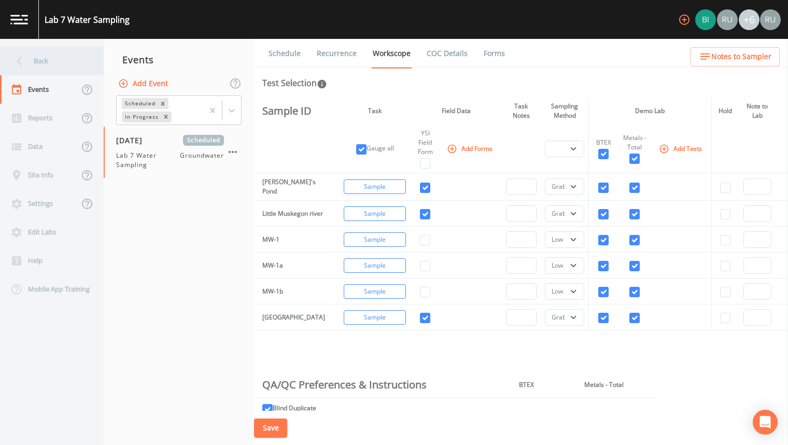 The width and height of the screenshot is (788, 445). What do you see at coordinates (604, 143) in the screenshot?
I see `div: BTEX` at bounding box center [604, 143].